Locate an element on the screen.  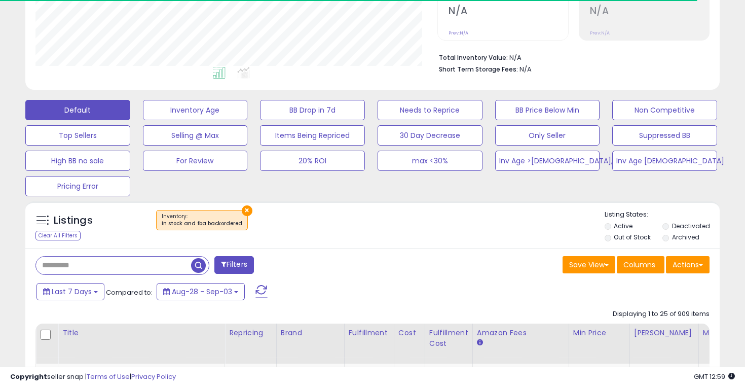
small: Amazon Fees. is located at coordinates (480, 343).